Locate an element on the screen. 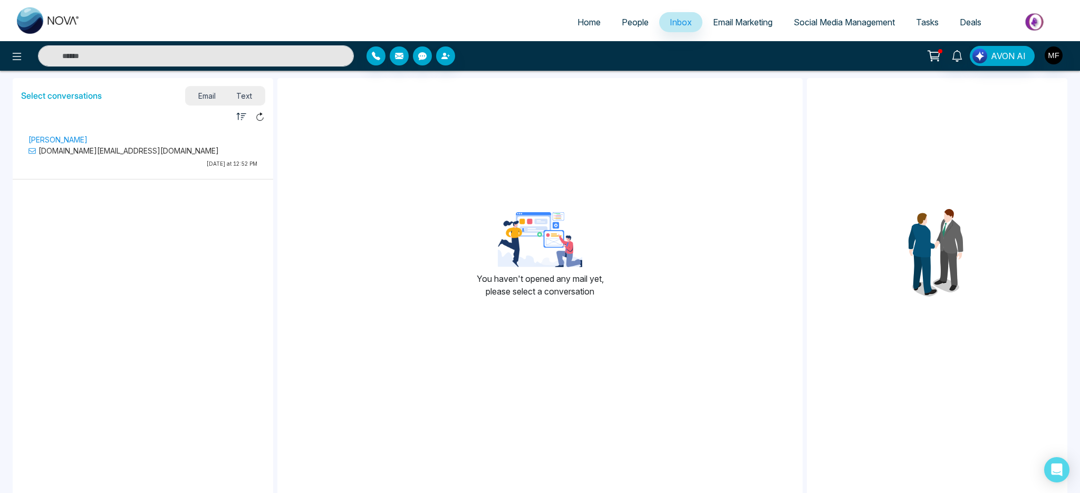 The height and width of the screenshot is (493, 1080). a: Deals is located at coordinates (970, 22).